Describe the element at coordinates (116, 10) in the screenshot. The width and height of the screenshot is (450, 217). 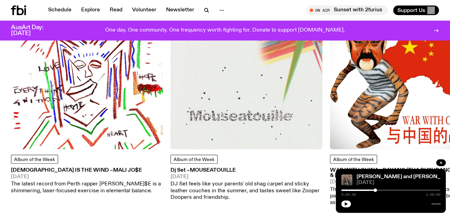
I see `a: Read` at that location.